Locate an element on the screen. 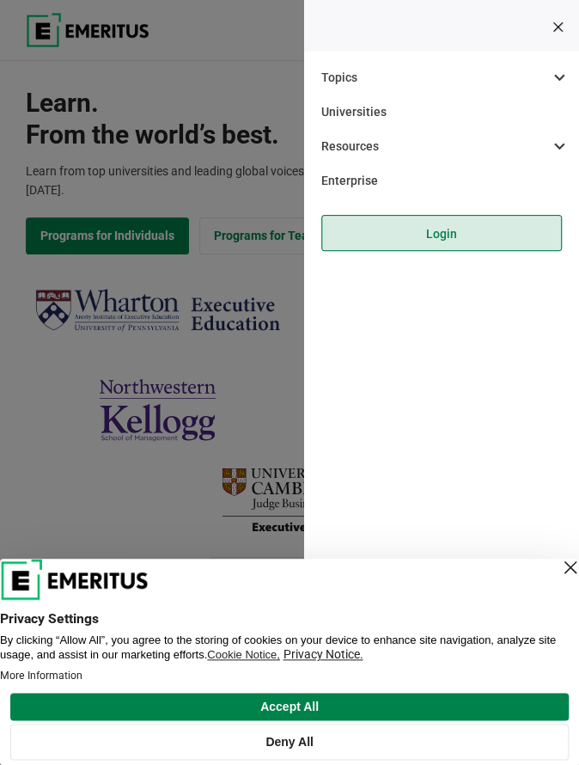  a: Universities is located at coordinates (442, 112).